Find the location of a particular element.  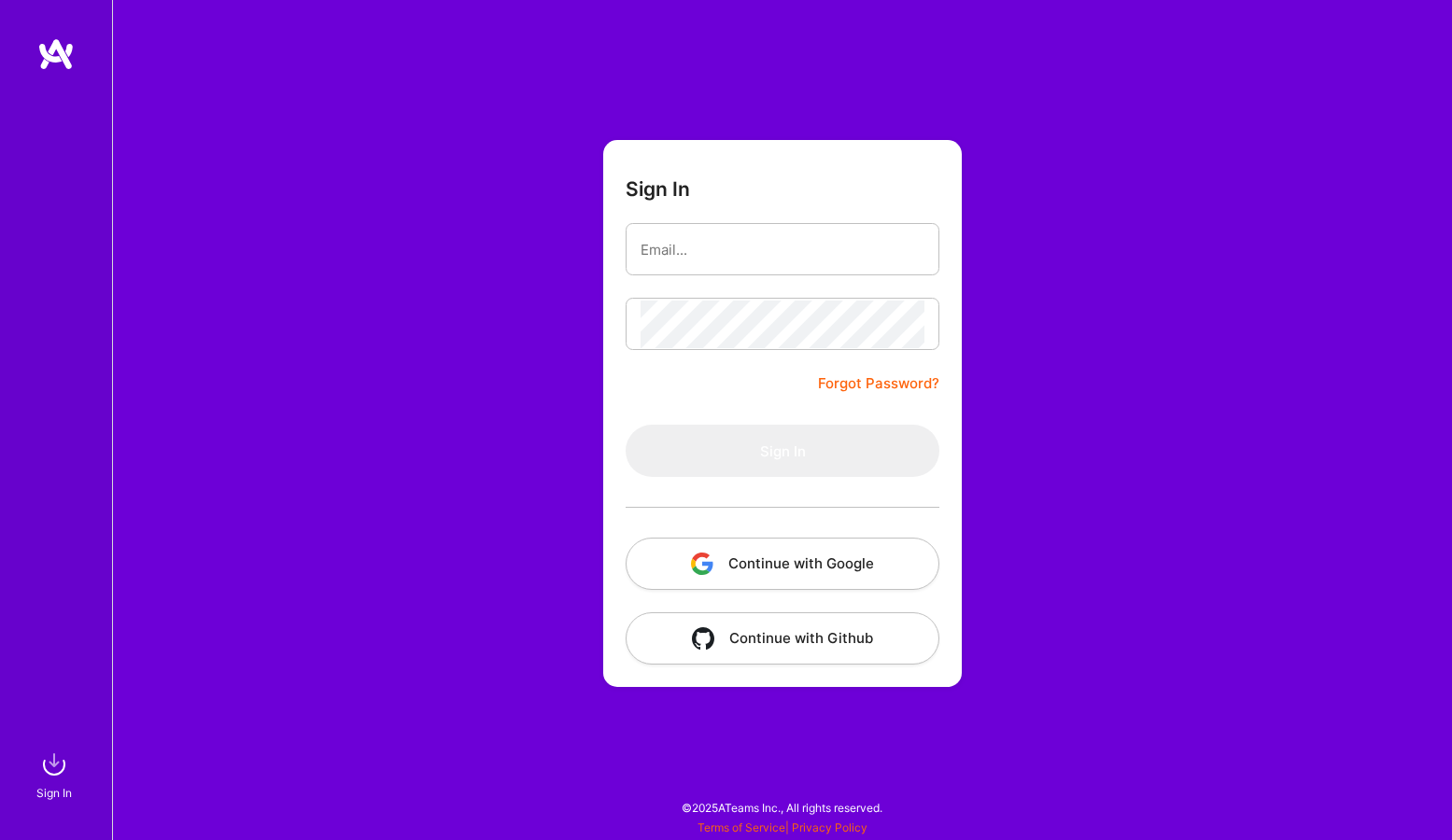

a: sign inSign In is located at coordinates (56, 774).